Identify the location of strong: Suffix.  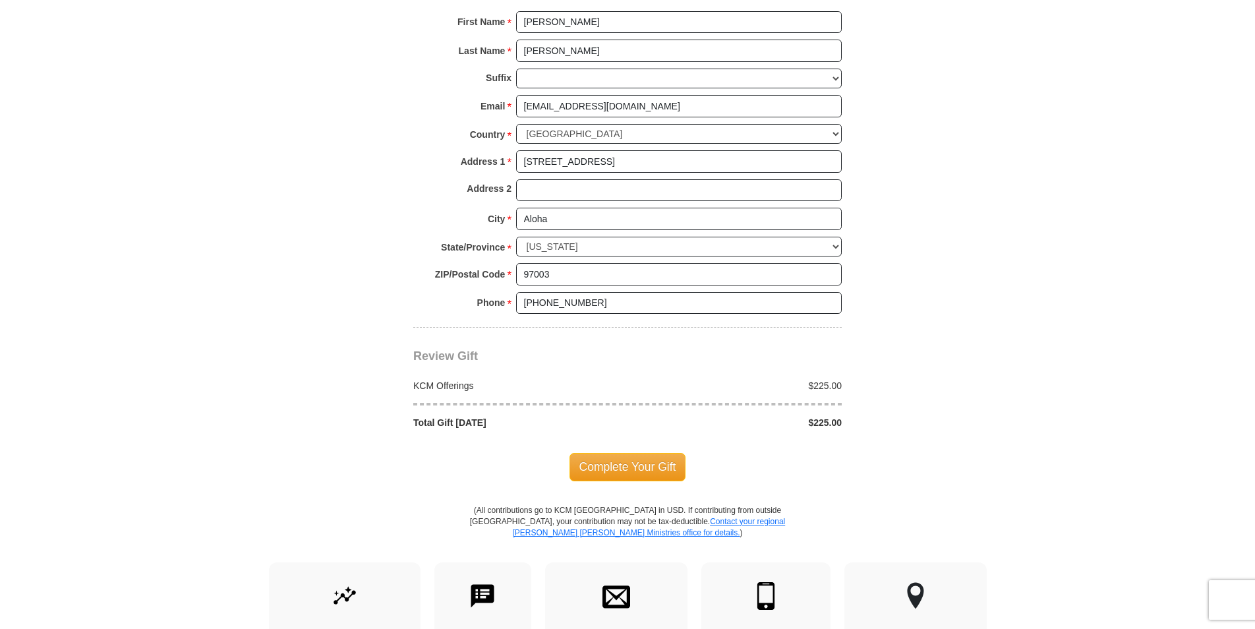
(498, 78).